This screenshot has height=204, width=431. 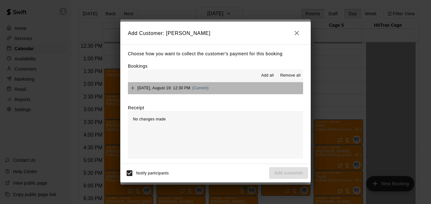 What do you see at coordinates (216, 54) in the screenshot?
I see `p: Choose how you want to collect the customer's payment for this booking` at bounding box center [216, 54].